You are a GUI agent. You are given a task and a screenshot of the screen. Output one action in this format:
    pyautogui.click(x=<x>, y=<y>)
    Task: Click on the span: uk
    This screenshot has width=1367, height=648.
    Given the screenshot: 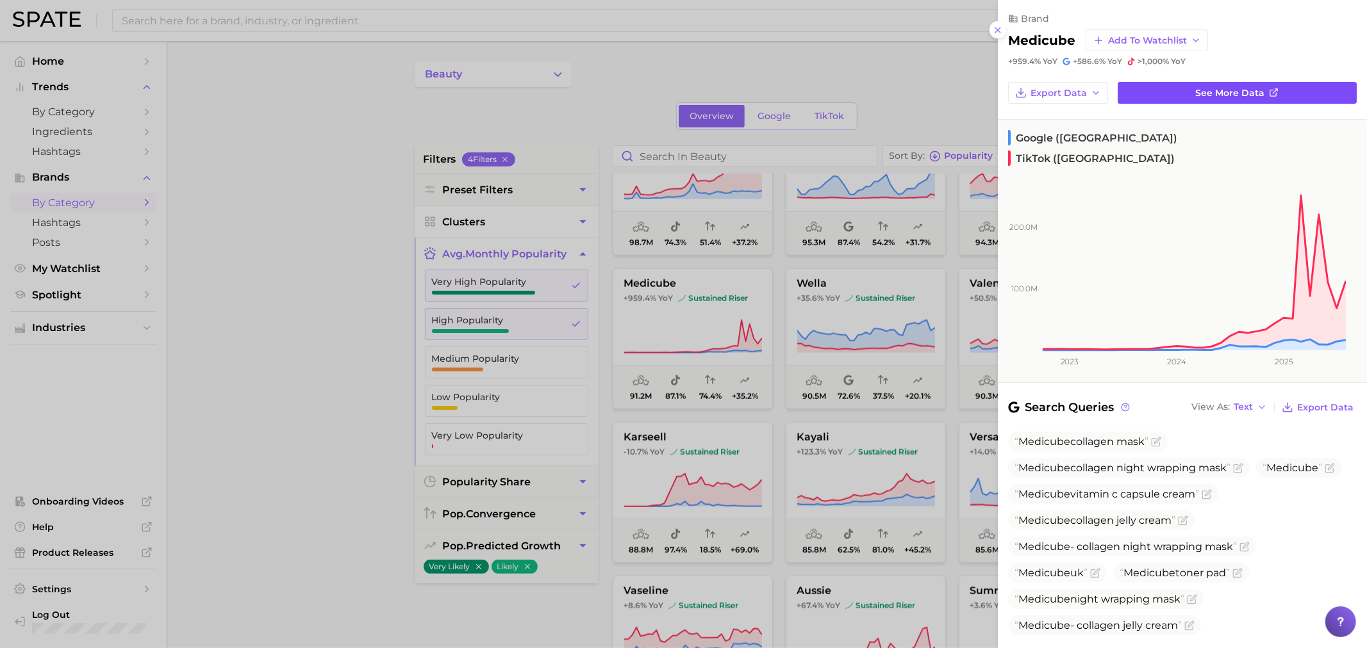 What is the action you would take?
    pyautogui.click(x=1051, y=573)
    